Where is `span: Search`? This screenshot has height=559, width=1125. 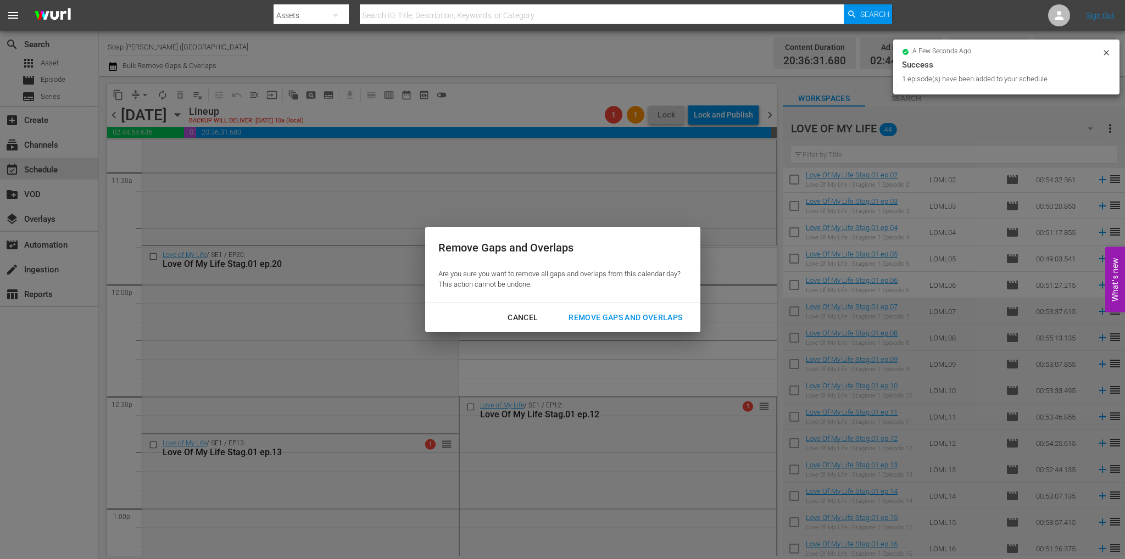 span: Search is located at coordinates (875, 14).